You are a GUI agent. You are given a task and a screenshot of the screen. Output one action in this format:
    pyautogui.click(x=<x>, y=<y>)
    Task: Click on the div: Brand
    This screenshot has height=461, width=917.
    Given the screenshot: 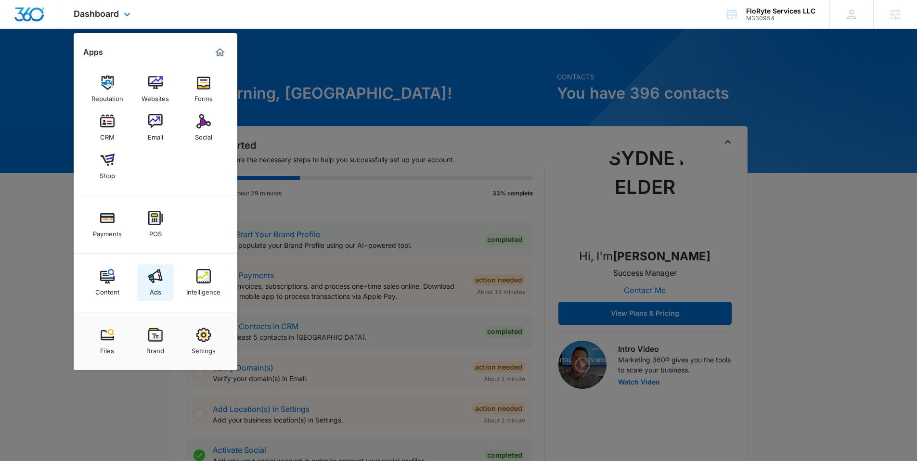 What is the action you would take?
    pyautogui.click(x=155, y=349)
    